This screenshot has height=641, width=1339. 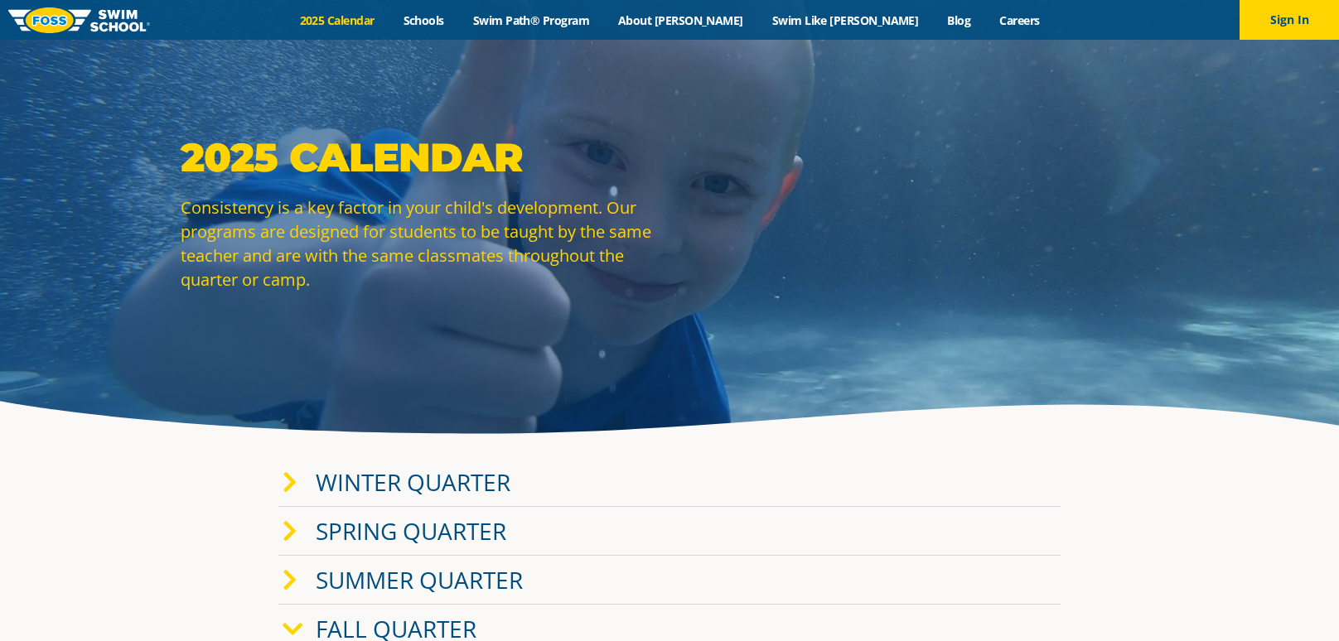 I want to click on a: Careers, so click(x=1019, y=20).